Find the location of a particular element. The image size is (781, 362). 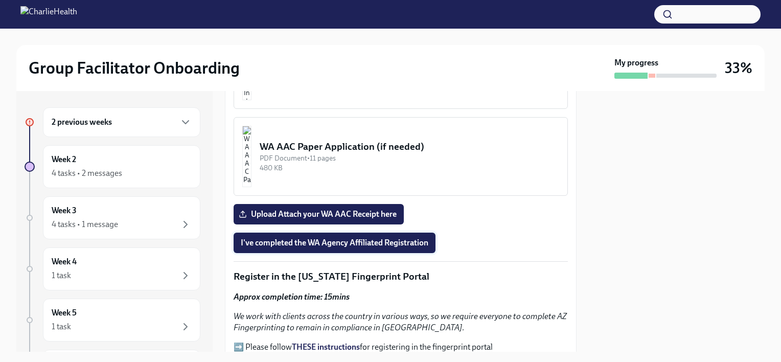

strong: My progress is located at coordinates (636, 63).